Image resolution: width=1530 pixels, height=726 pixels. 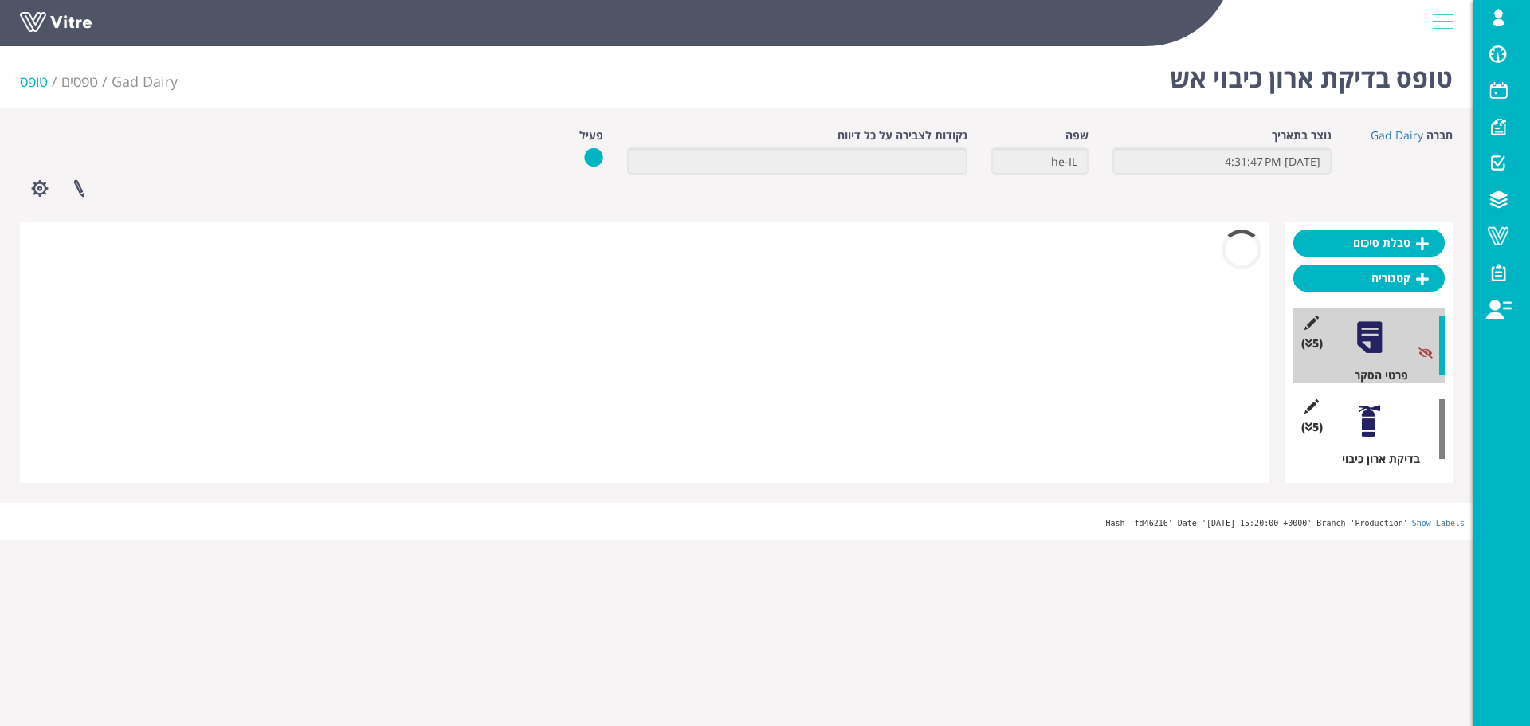 What do you see at coordinates (1302, 135) in the screenshot?
I see `label: נוצר בתאריך` at bounding box center [1302, 135].